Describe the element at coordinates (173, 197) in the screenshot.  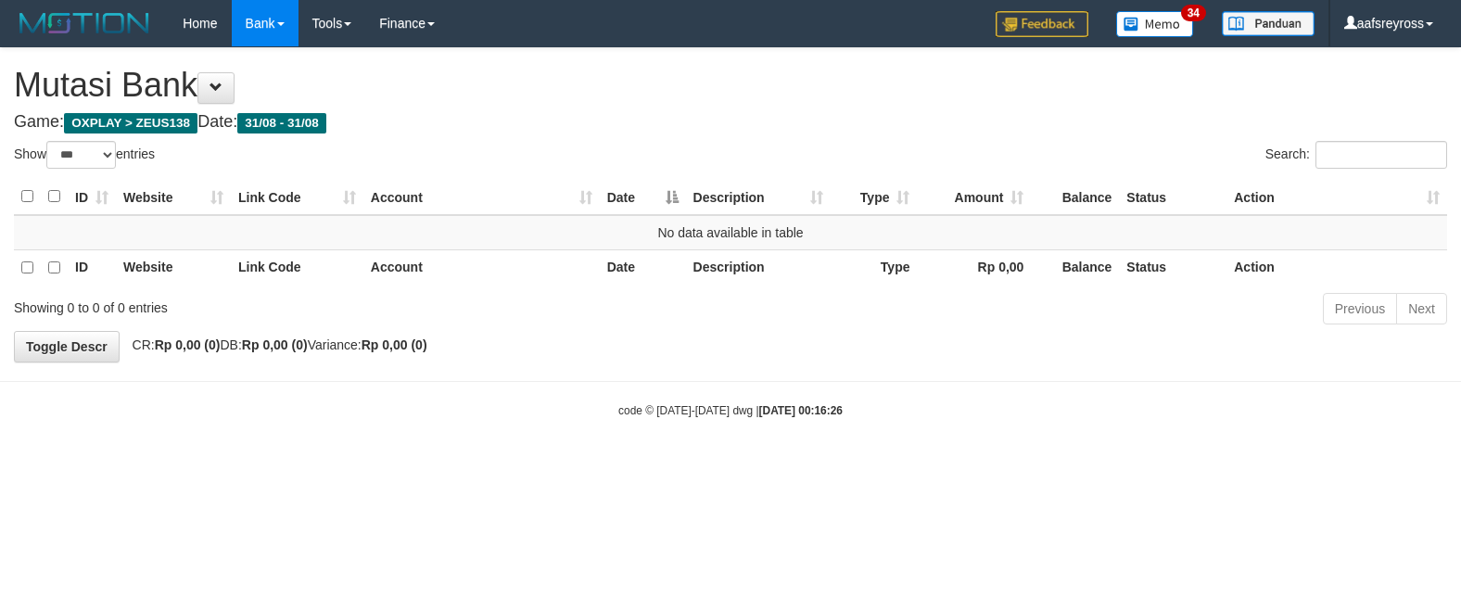
I see `th: Website: activate to sort column ascending` at that location.